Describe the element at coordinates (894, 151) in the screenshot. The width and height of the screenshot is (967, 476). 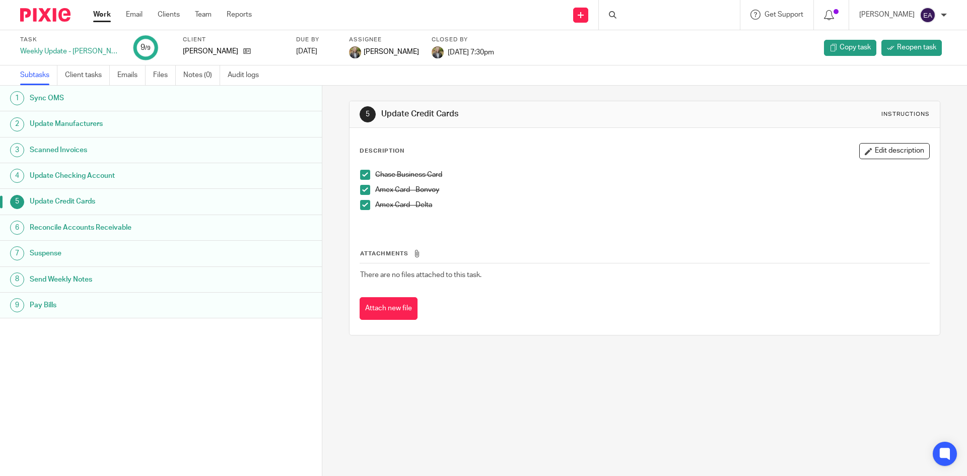
I see `button: Edit description` at that location.